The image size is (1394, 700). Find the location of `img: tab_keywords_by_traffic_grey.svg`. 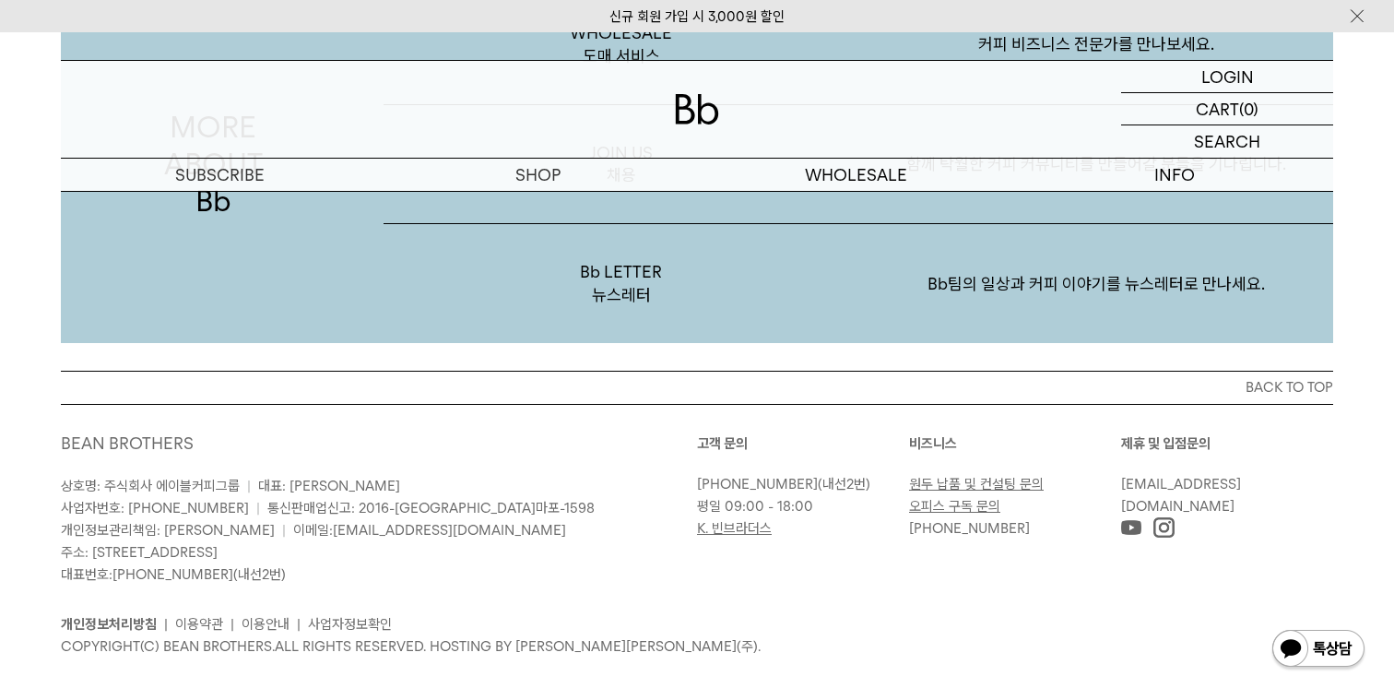

img: tab_keywords_by_traffic_grey.svg is located at coordinates (191, 114).